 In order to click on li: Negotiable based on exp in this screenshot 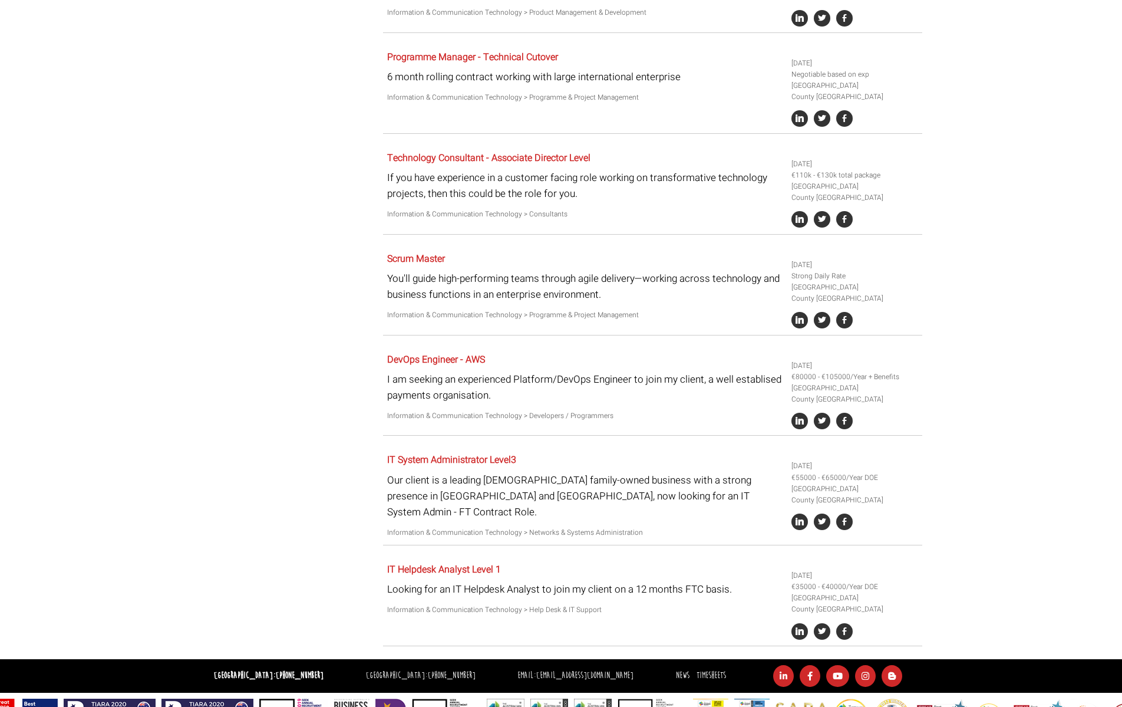, I will do `click(855, 74)`.